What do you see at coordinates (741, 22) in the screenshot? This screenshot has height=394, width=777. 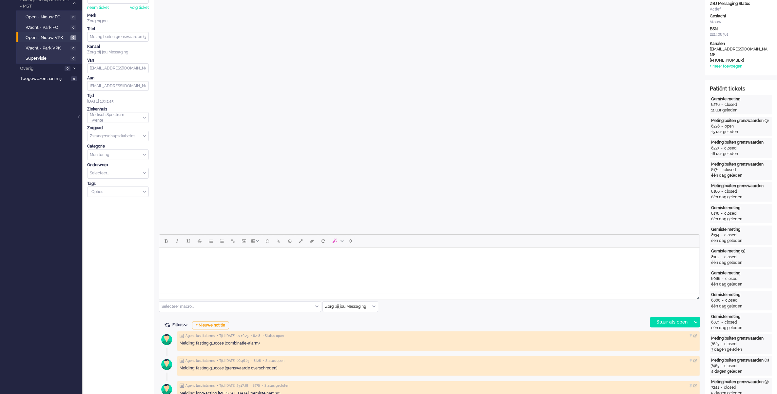 I see `div: Vrouw` at bounding box center [741, 22].